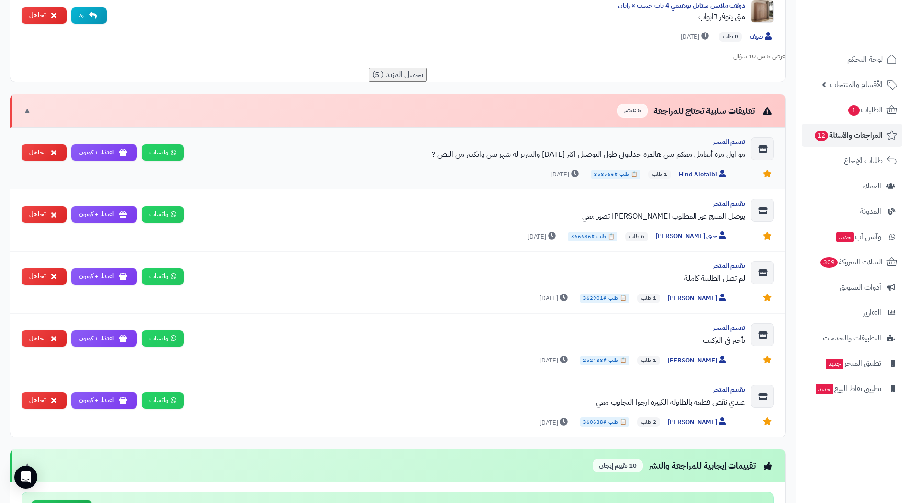  I want to click on div: متى يتوفر ٦ابواب, so click(430, 17).